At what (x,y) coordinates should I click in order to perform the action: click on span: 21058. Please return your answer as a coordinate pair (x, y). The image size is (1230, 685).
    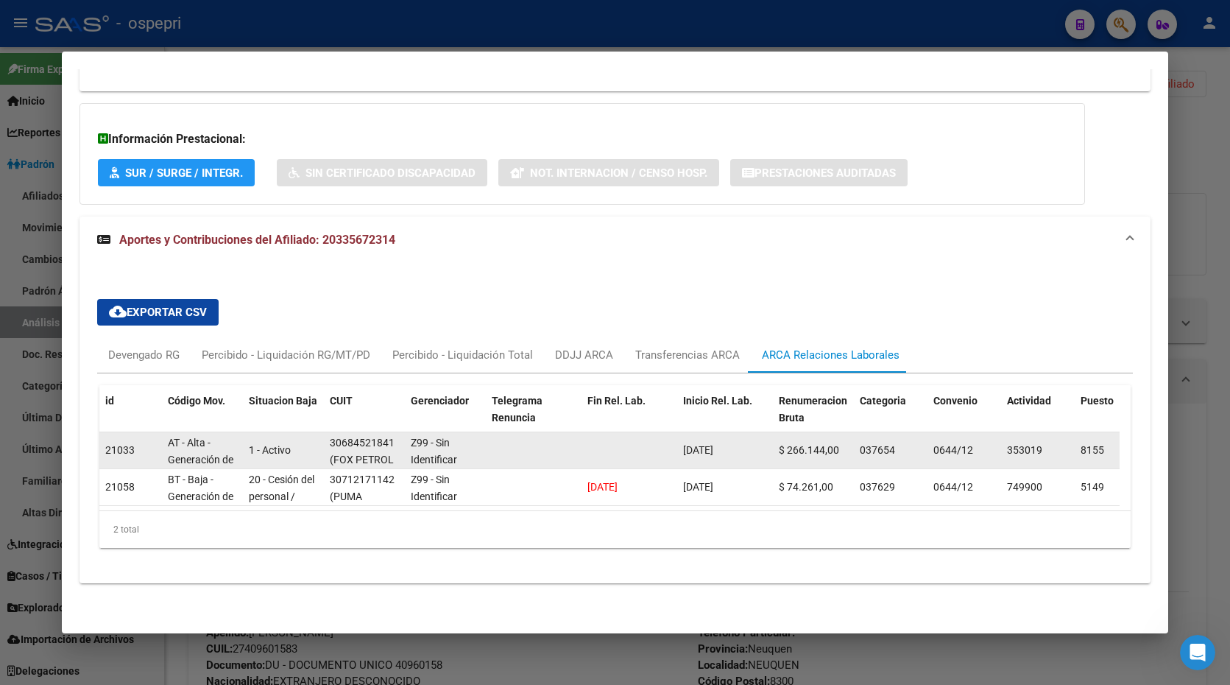
    Looking at the image, I should click on (120, 487).